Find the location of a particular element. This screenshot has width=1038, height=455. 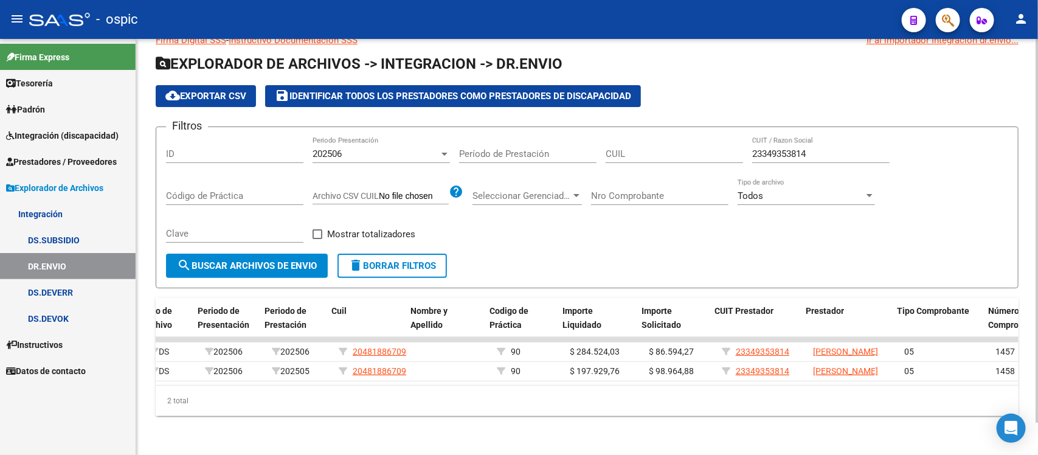

mat-icon: delete is located at coordinates (356, 265).